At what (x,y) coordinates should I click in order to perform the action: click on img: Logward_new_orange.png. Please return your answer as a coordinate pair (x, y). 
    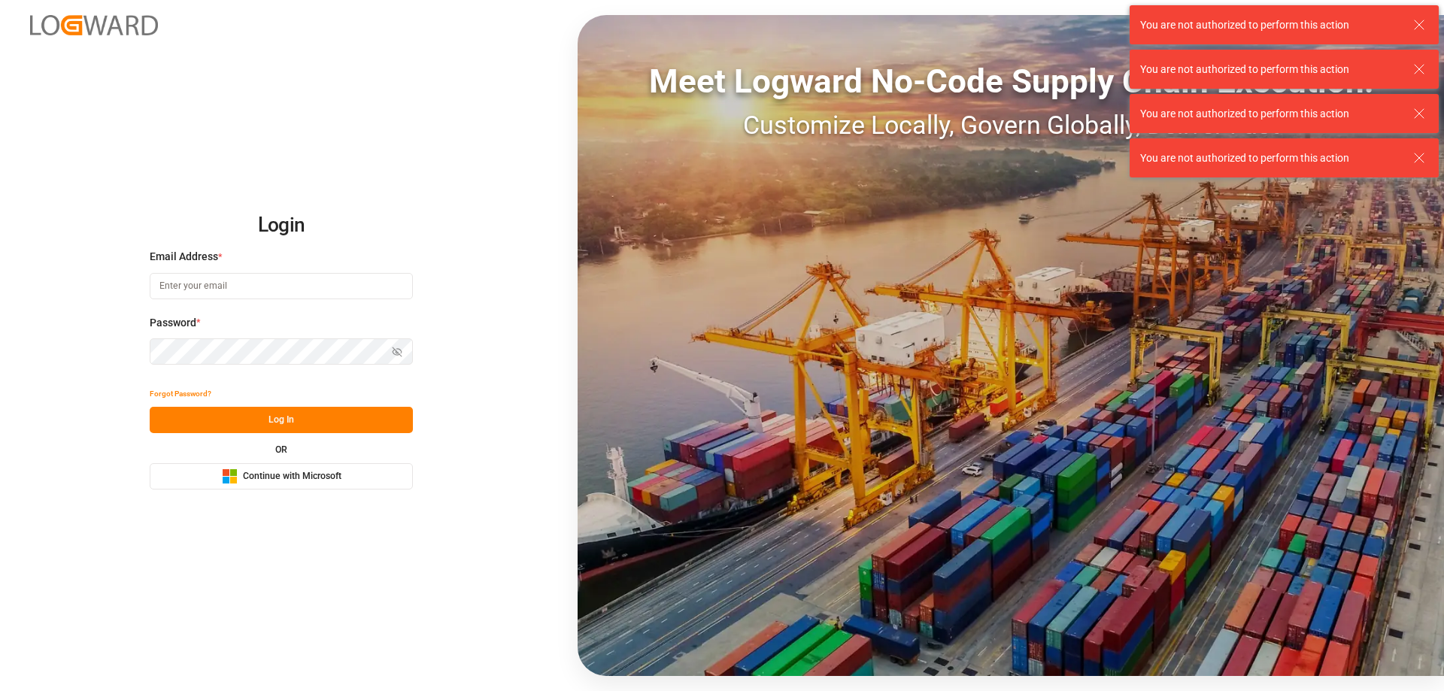
    Looking at the image, I should click on (94, 25).